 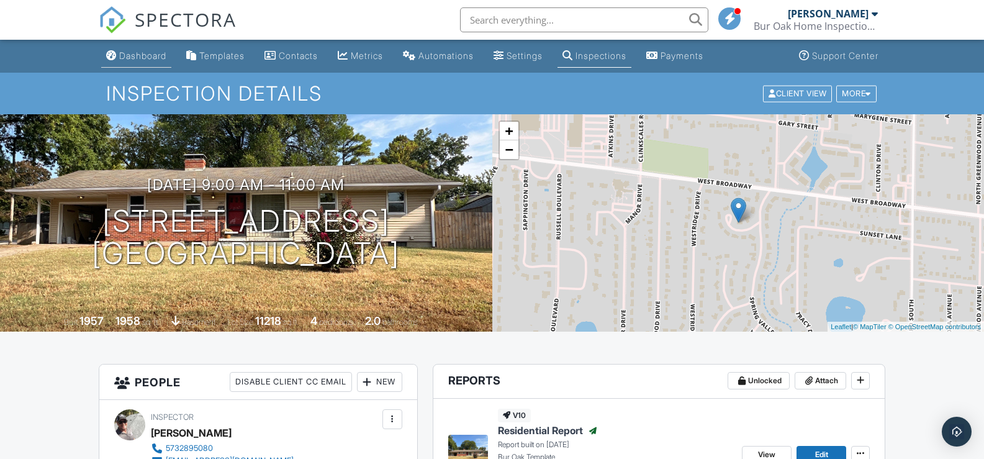 I want to click on a: © OpenStreetMap contributors, so click(x=935, y=327).